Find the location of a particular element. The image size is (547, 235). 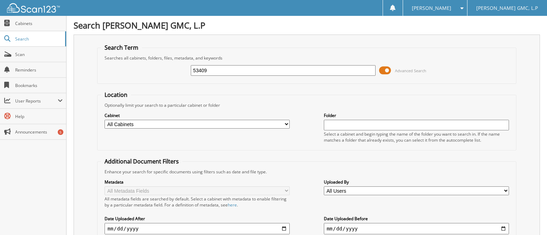

span: Advanced Search is located at coordinates (410, 70).